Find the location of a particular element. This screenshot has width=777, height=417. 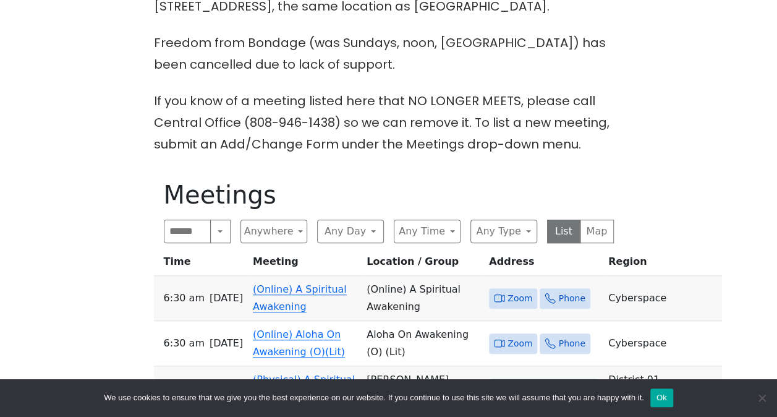

p: If you know of a meeting listed here that NO LONGER MEETS, please call Central Office (808-946-14... is located at coordinates (389, 122).